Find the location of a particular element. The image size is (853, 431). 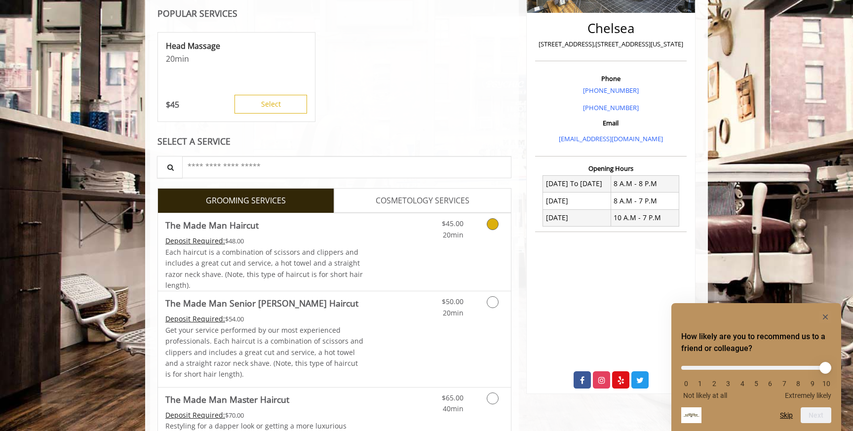

span: COSMETOLOGY SERVICES is located at coordinates (423, 201).